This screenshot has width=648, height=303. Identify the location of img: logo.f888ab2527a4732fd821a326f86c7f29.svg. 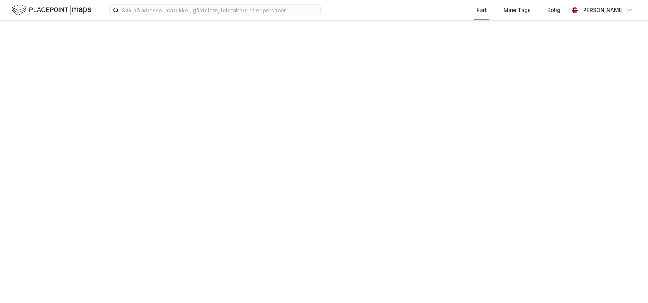
(52, 10).